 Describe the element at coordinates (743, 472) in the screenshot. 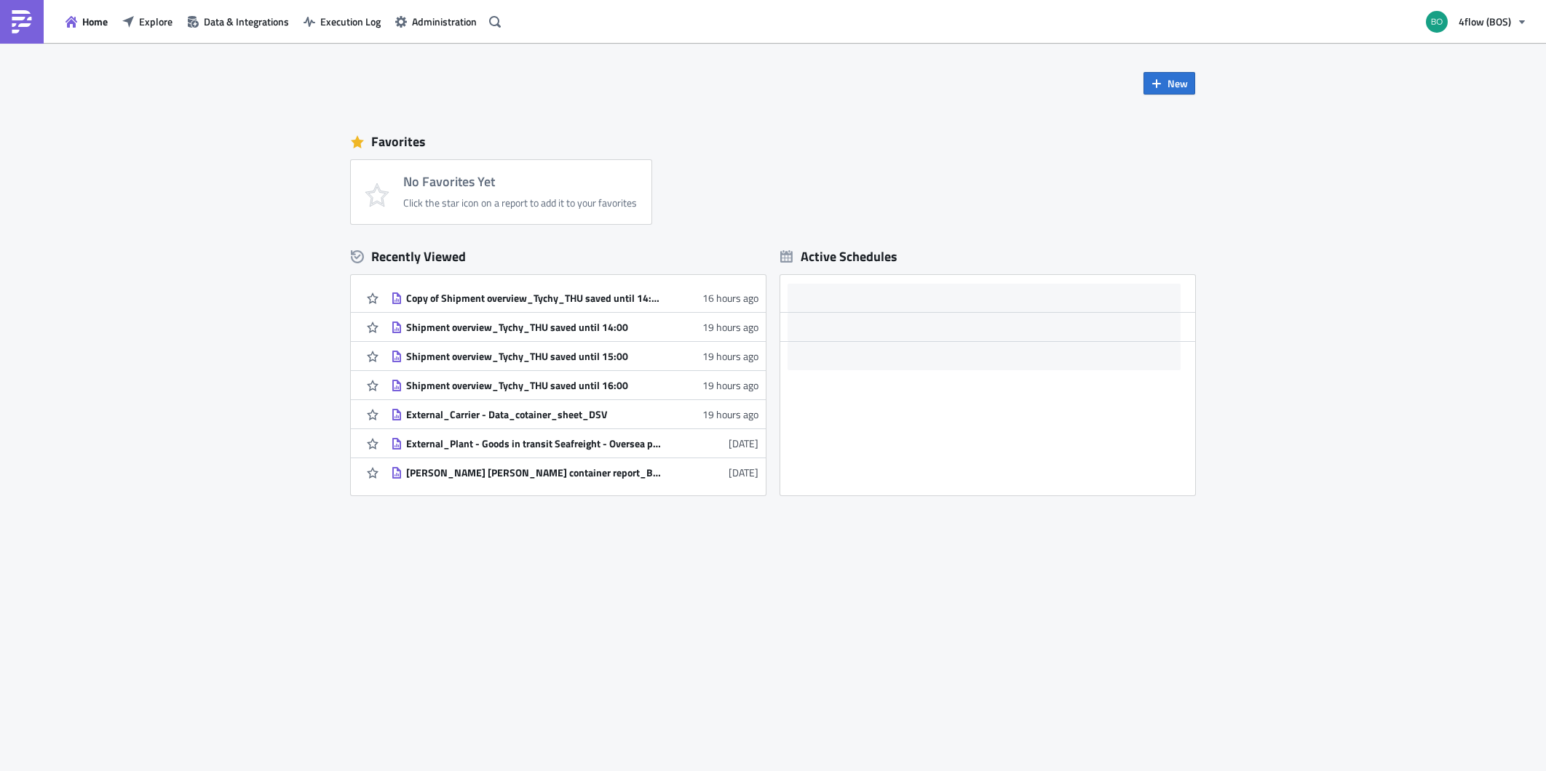

I see `time: 2025-09-24T06:24:27Z` at that location.